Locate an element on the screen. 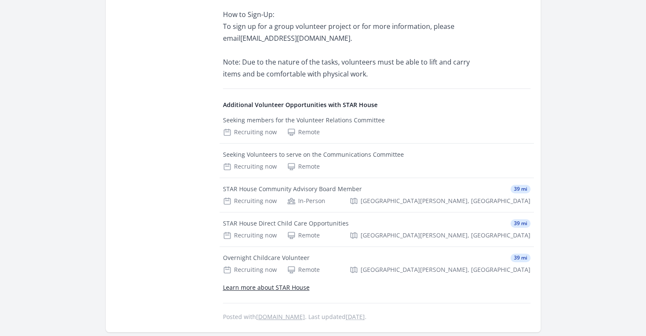  div: In-Person is located at coordinates (306, 201).